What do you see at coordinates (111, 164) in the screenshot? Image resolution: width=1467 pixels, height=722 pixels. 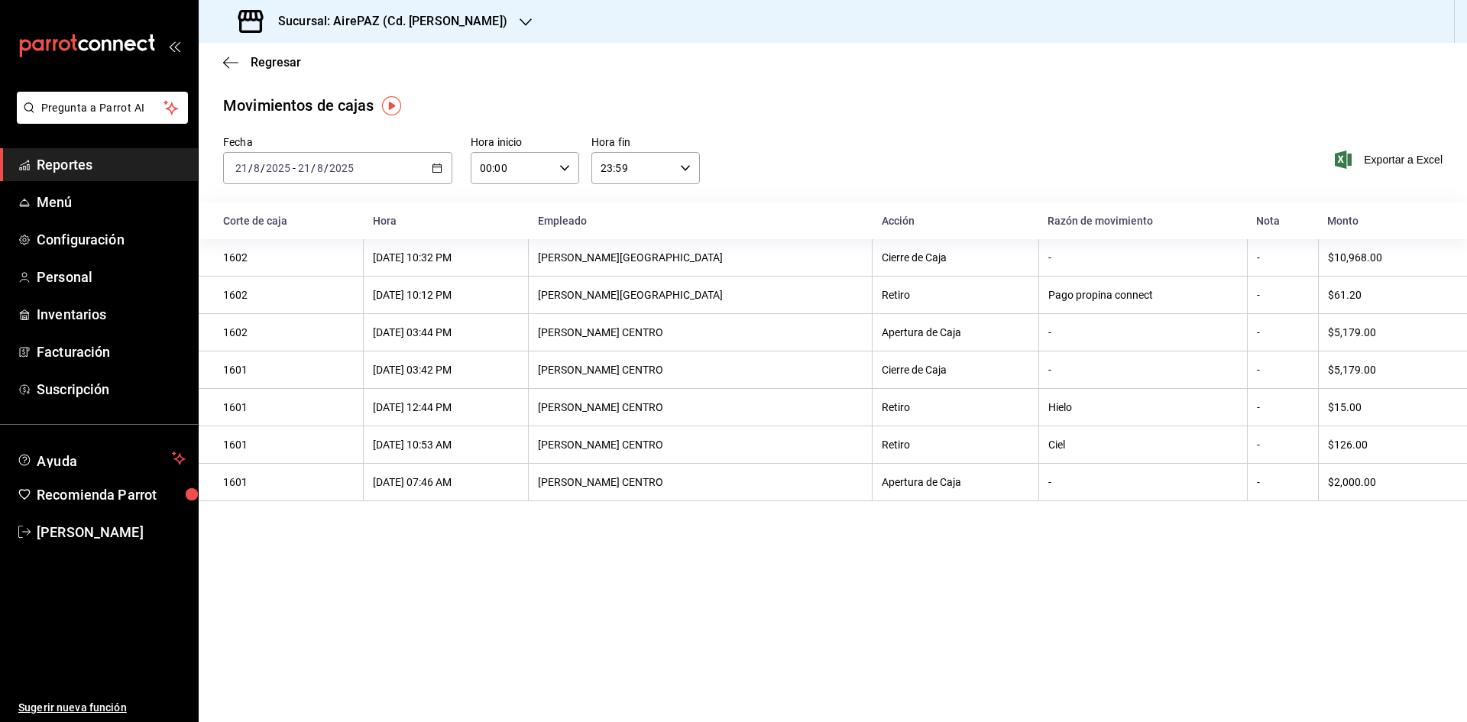 I see `span: Reportes` at bounding box center [111, 164].